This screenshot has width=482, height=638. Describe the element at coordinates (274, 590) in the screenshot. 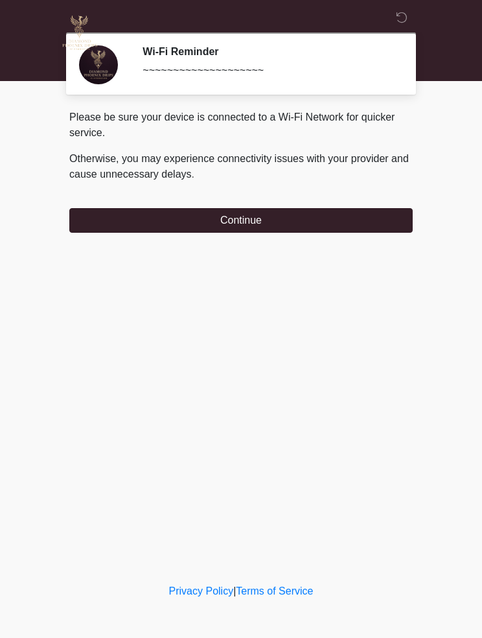

I see `a: Terms of Service` at that location.